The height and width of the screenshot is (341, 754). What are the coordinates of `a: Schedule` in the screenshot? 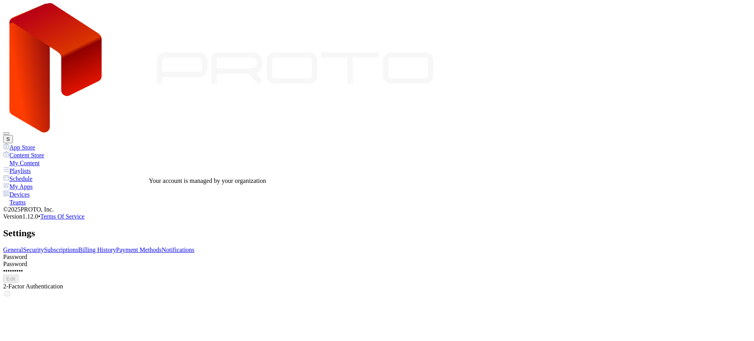 It's located at (377, 179).